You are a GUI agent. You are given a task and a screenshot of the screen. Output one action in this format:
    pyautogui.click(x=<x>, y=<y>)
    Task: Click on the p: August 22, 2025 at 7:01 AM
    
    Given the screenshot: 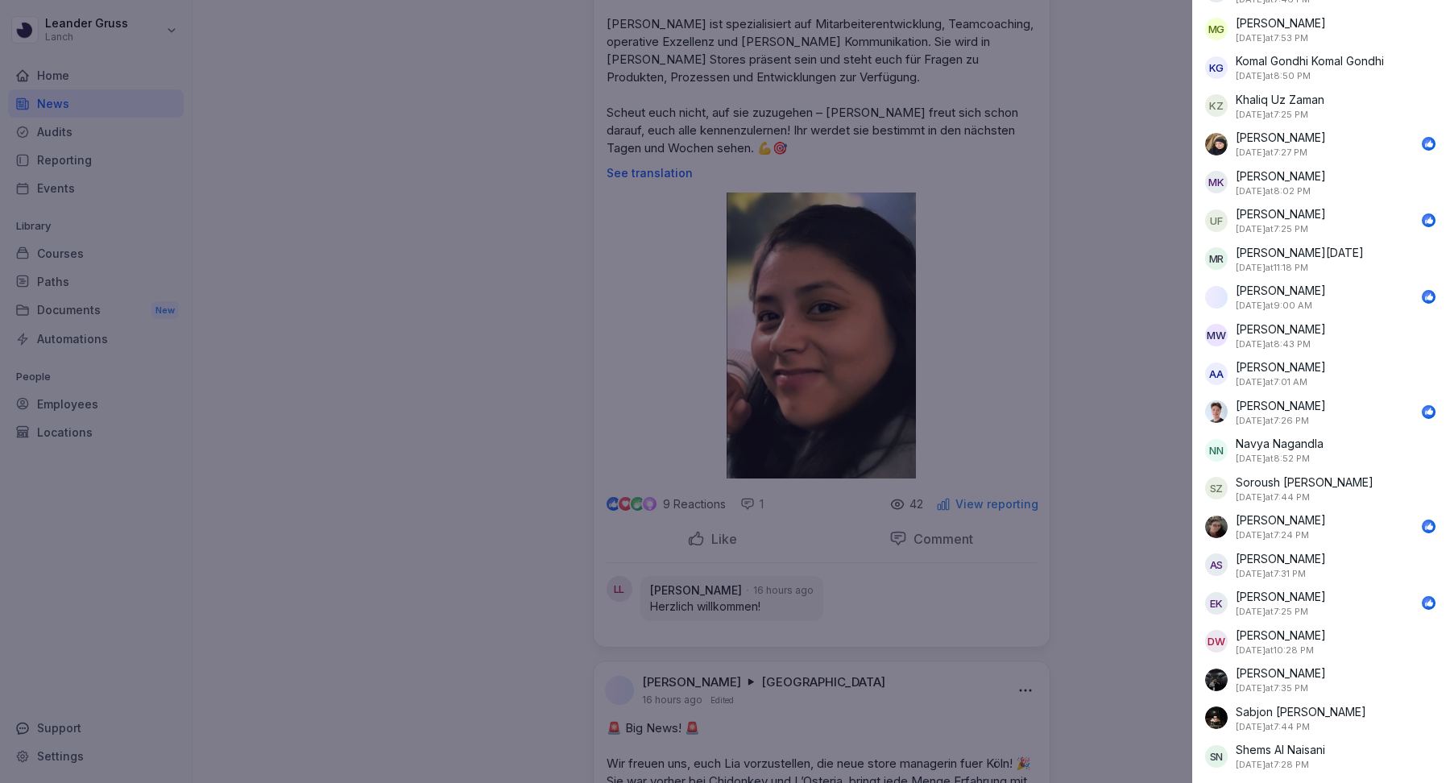 What is the action you would take?
    pyautogui.click(x=1271, y=382)
    